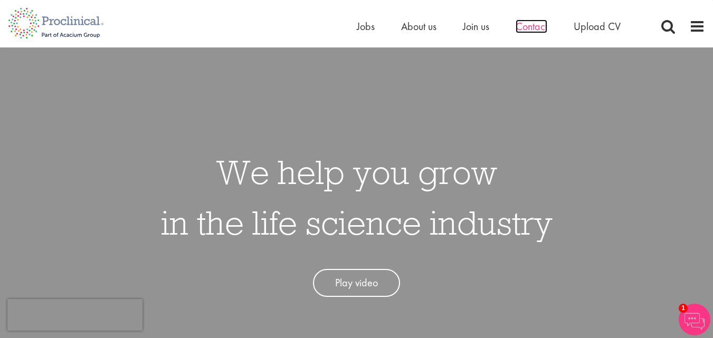  Describe the element at coordinates (531, 26) in the screenshot. I see `a: Contact` at that location.